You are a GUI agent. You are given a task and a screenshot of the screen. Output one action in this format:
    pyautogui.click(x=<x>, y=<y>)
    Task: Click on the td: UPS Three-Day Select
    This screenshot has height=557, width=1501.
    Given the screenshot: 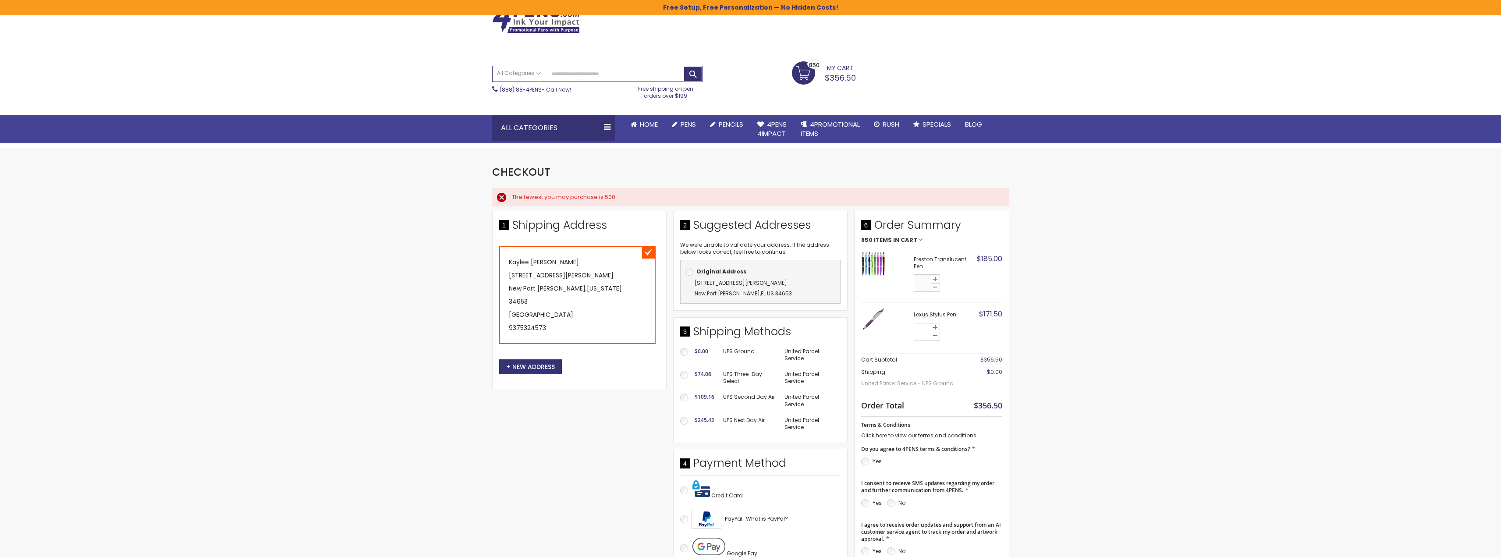 What is the action you would take?
    pyautogui.click(x=749, y=378)
    